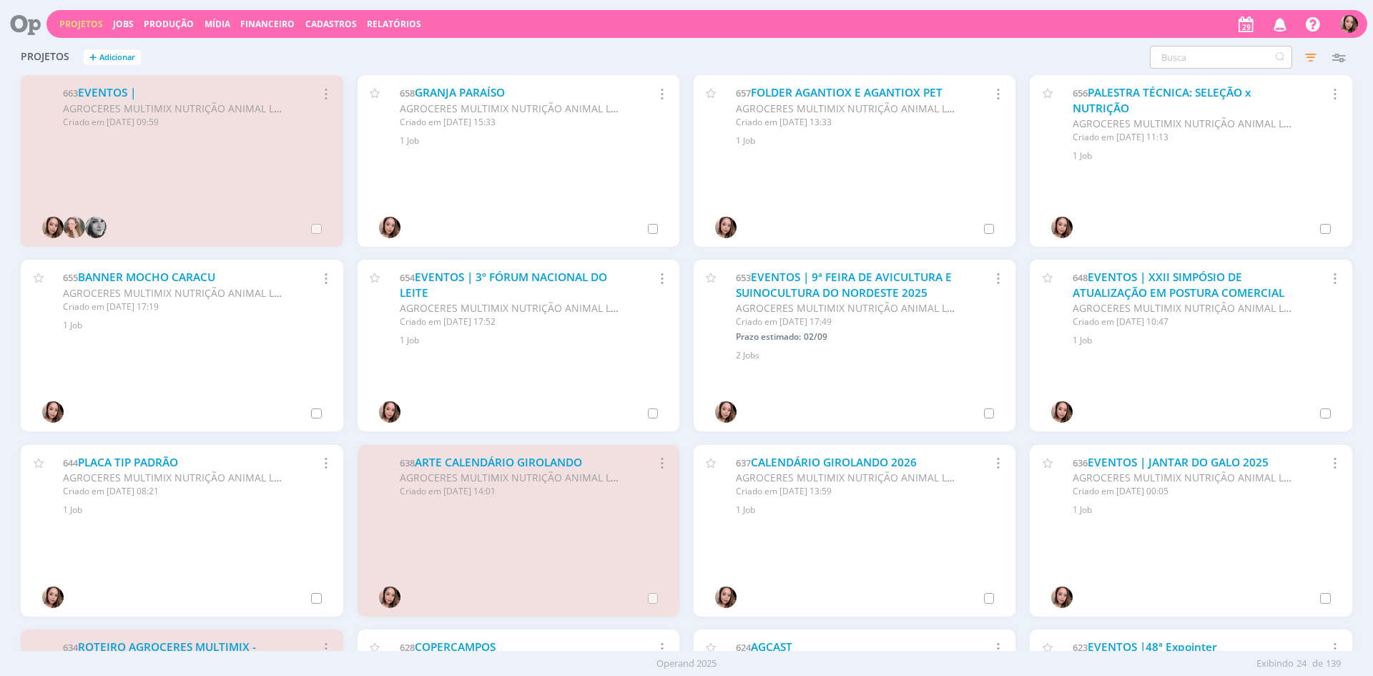  What do you see at coordinates (128, 462) in the screenshot?
I see `a: PLACA TIP PADRÃO` at bounding box center [128, 462].